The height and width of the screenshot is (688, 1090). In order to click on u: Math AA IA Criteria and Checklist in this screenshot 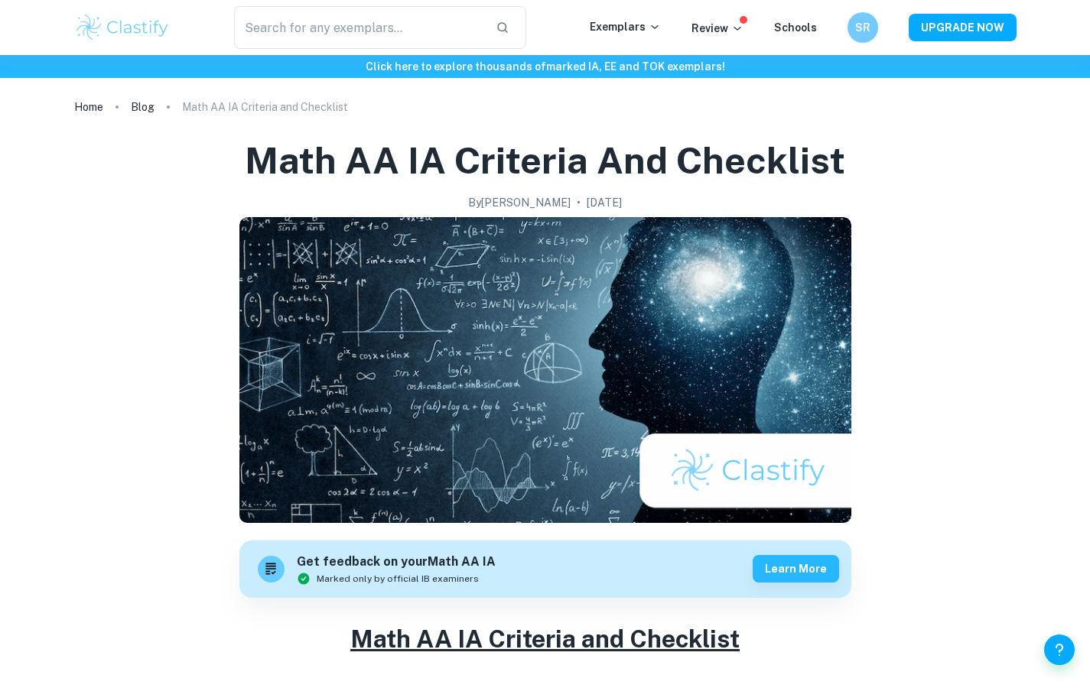, I will do `click(545, 639)`.